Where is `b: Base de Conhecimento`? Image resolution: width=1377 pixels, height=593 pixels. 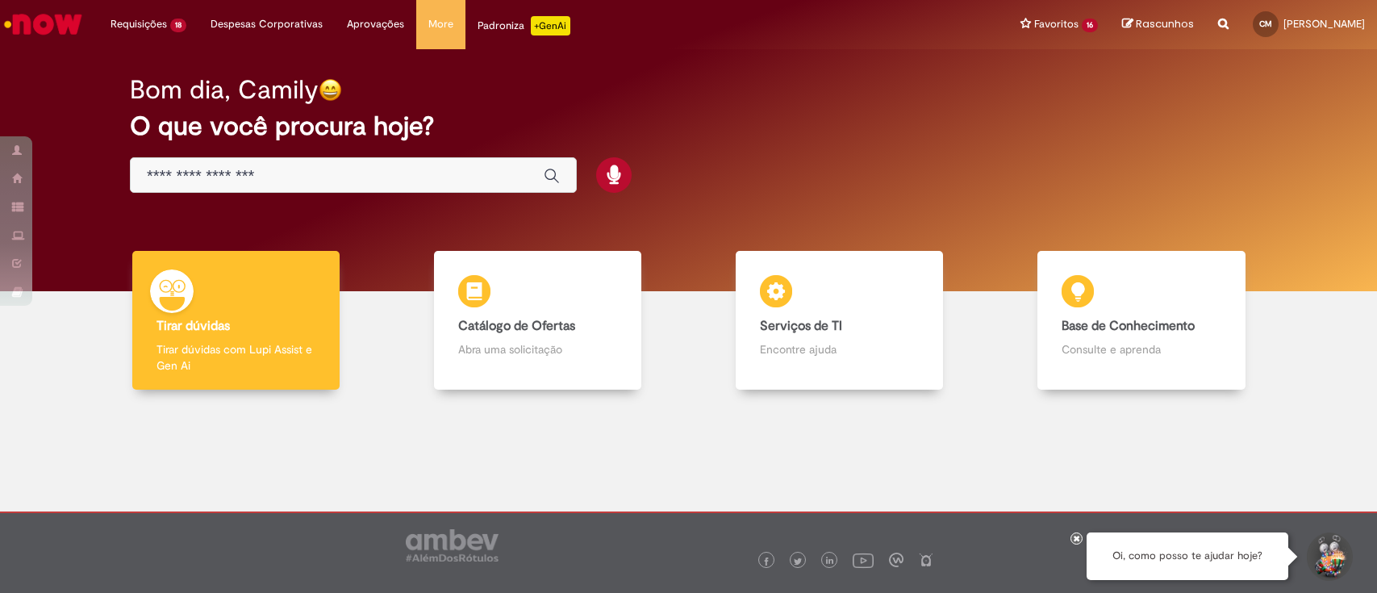 b: Base de Conhecimento is located at coordinates (1128, 326).